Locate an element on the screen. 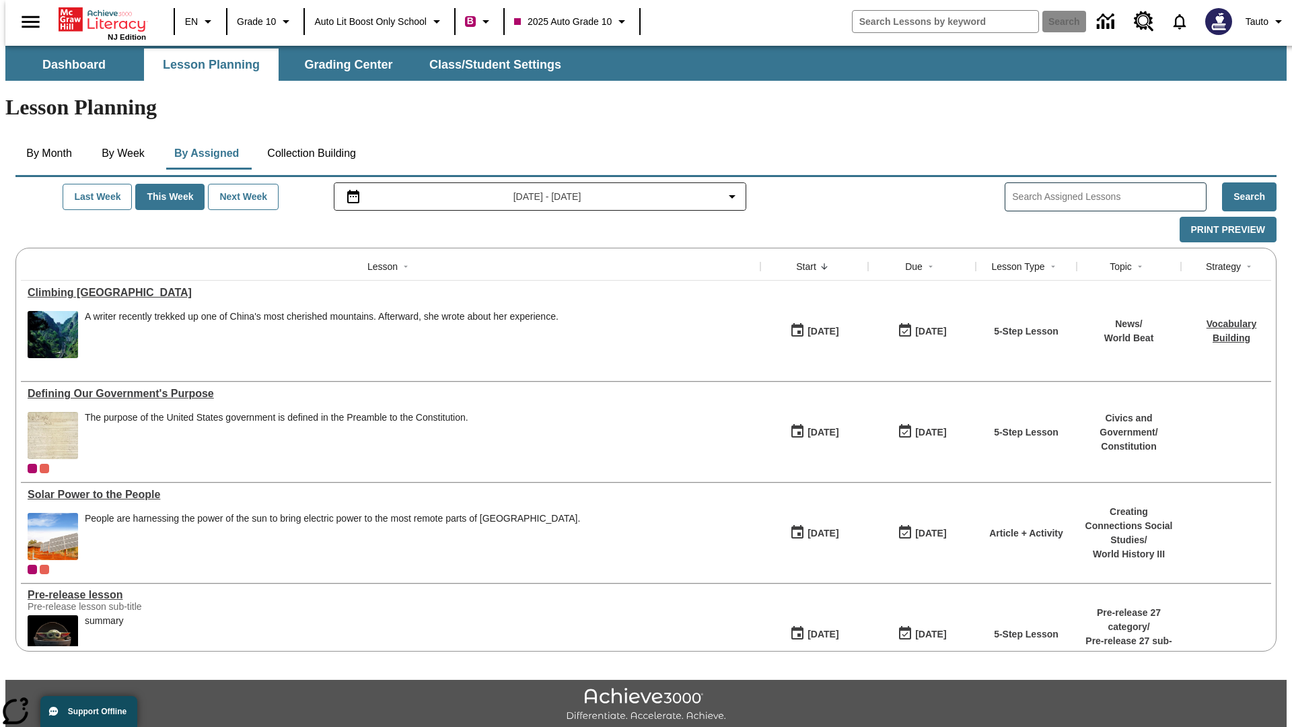 The image size is (1292, 727). button: Profile/Settings is located at coordinates (1266, 22).